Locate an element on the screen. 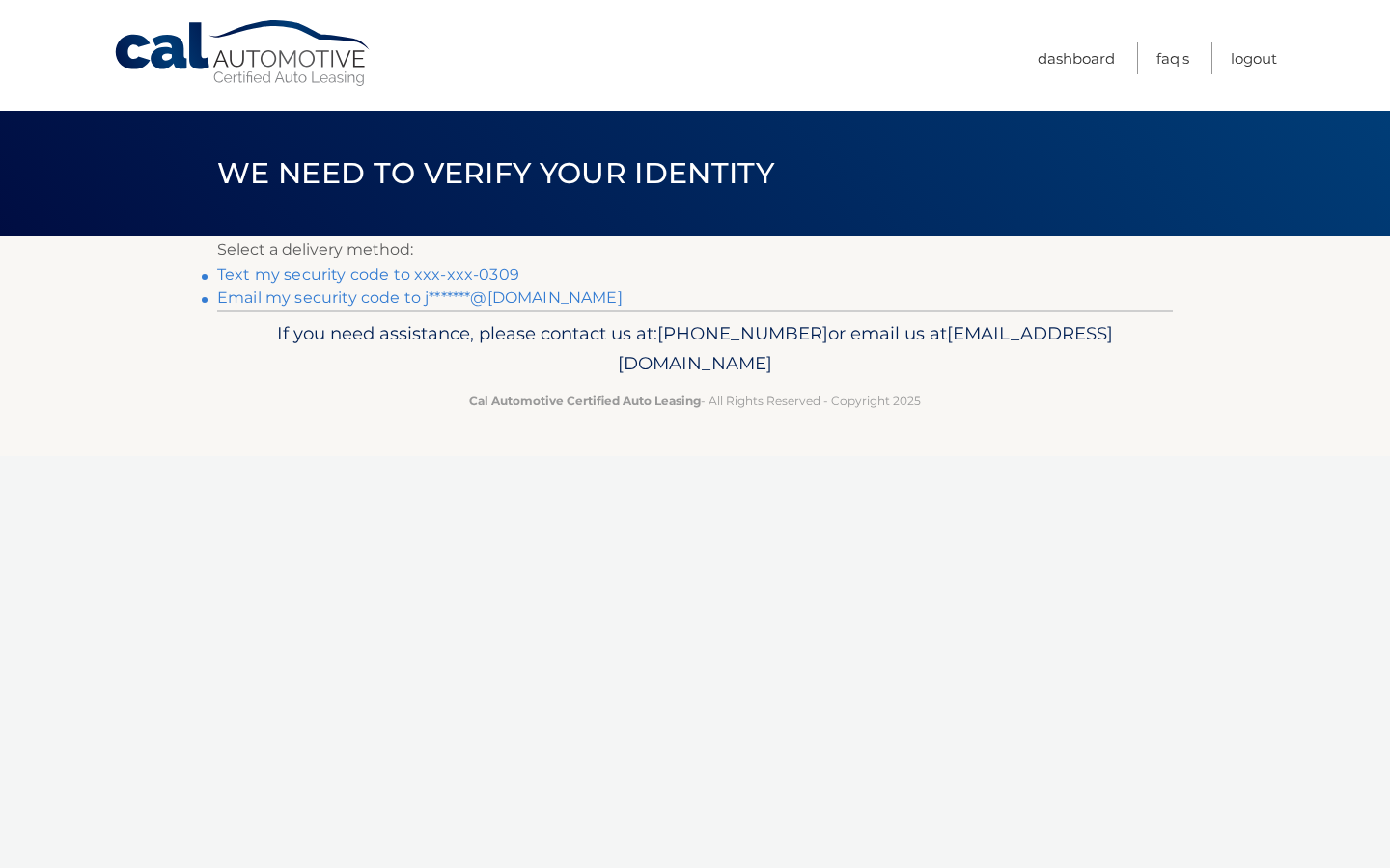  p: - All Rights Reserved - Copyright 2025 is located at coordinates (695, 401).